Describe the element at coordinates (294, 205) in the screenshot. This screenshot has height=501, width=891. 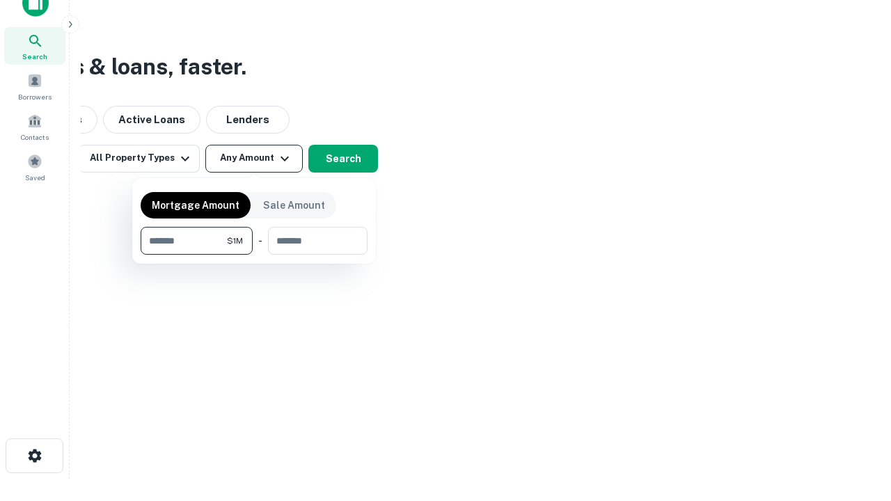
I see `p: Sale Amount` at that location.